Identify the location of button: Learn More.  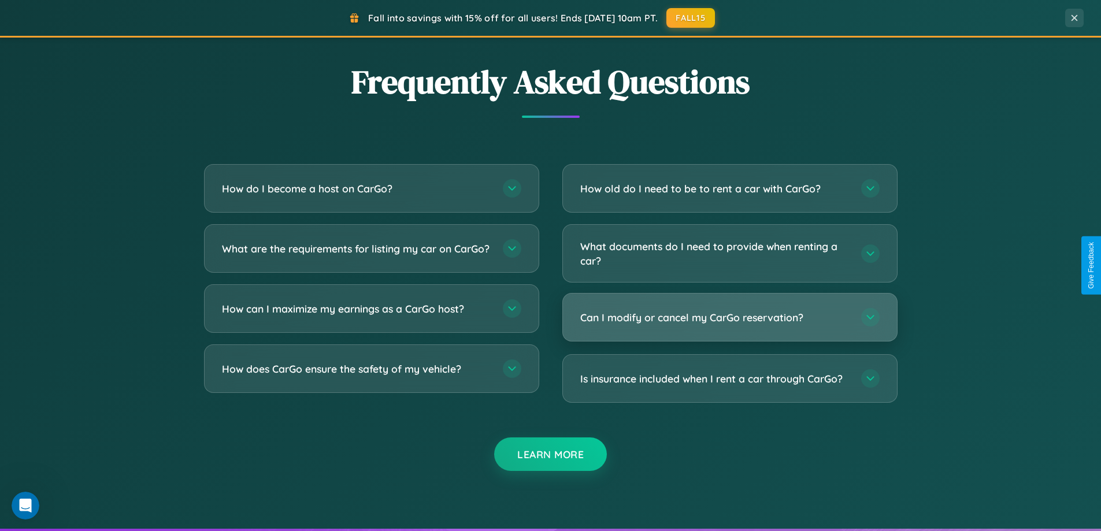
(550, 454).